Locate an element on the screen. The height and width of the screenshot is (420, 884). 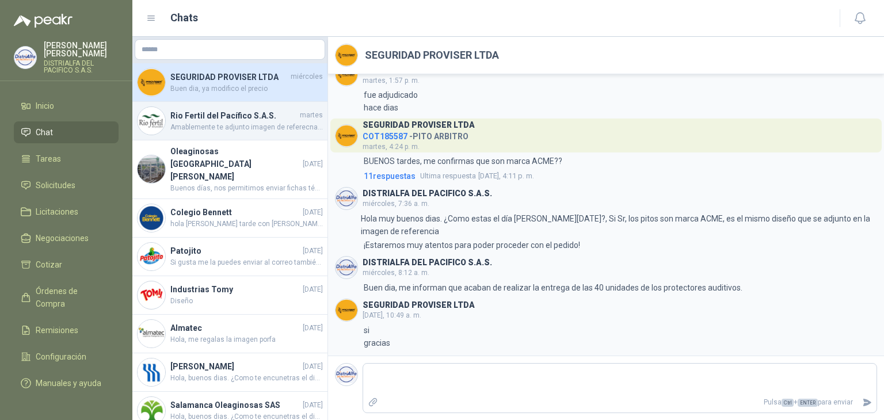
img: Logo peakr is located at coordinates (43, 21).